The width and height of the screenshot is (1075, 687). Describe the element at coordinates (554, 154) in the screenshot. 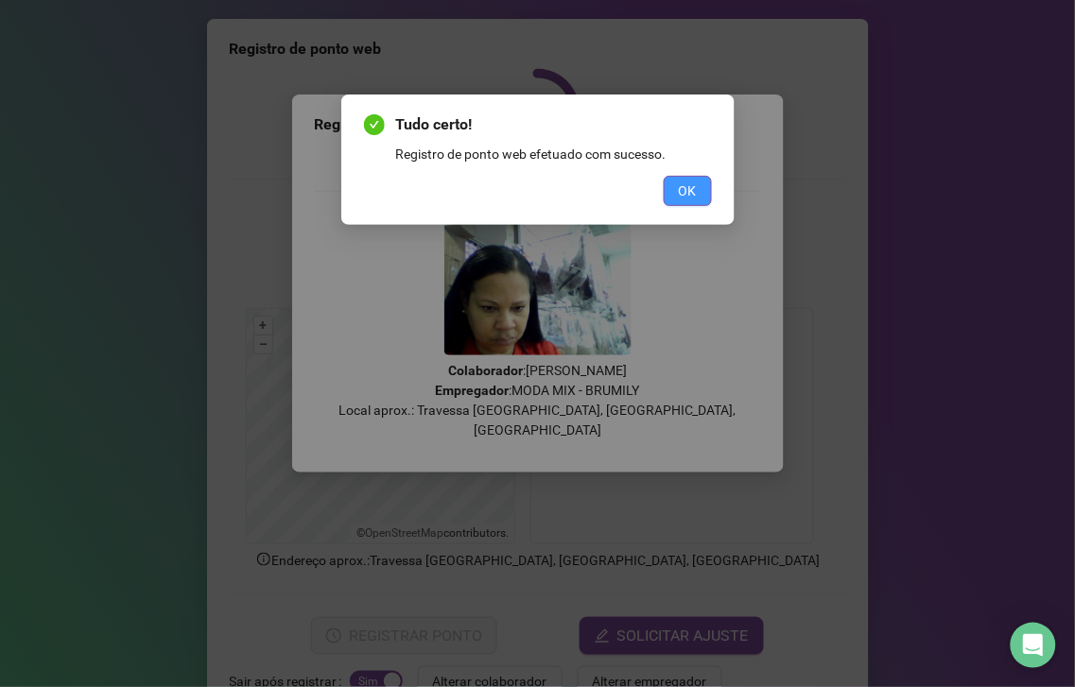

I see `div: Registro de ponto web efetuado com sucesso.` at that location.